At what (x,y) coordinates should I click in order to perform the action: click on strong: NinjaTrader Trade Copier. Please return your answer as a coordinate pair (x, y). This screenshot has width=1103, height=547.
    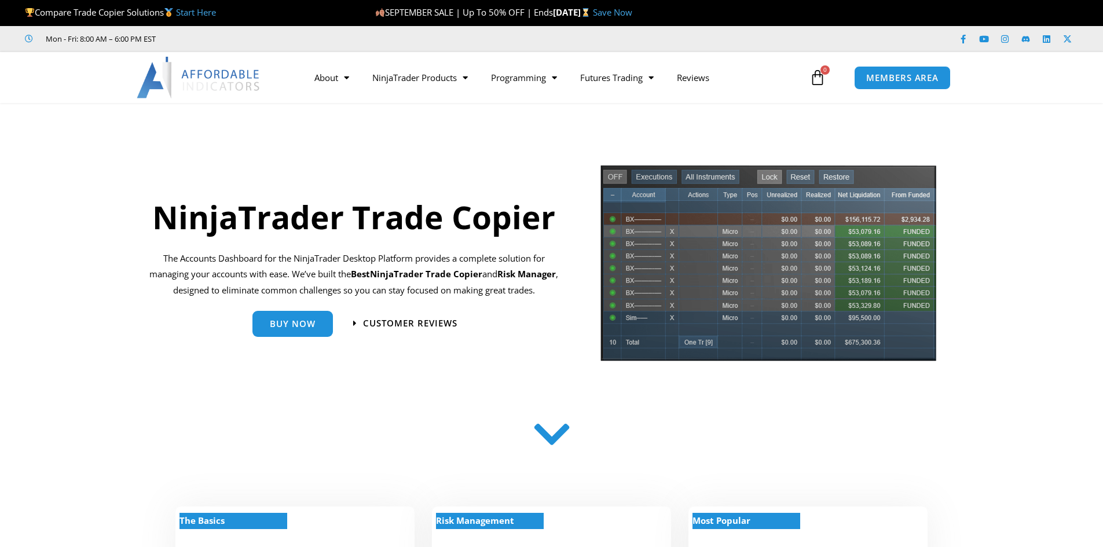
    Looking at the image, I should click on (426, 274).